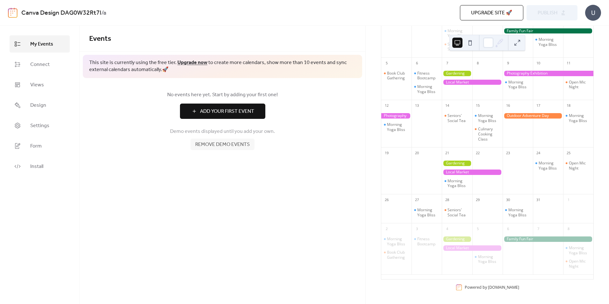 The image size is (609, 304). I want to click on div: 14, so click(447, 105).